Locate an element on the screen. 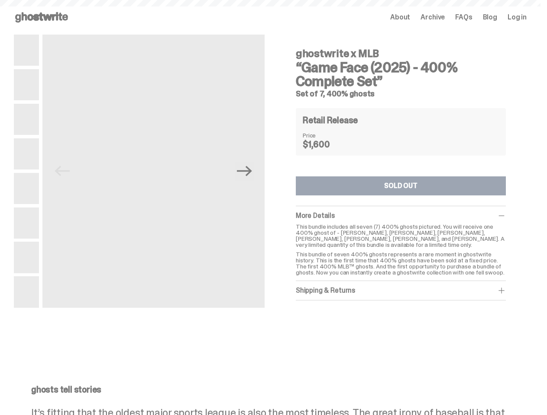  a: Log in is located at coordinates (517, 17).